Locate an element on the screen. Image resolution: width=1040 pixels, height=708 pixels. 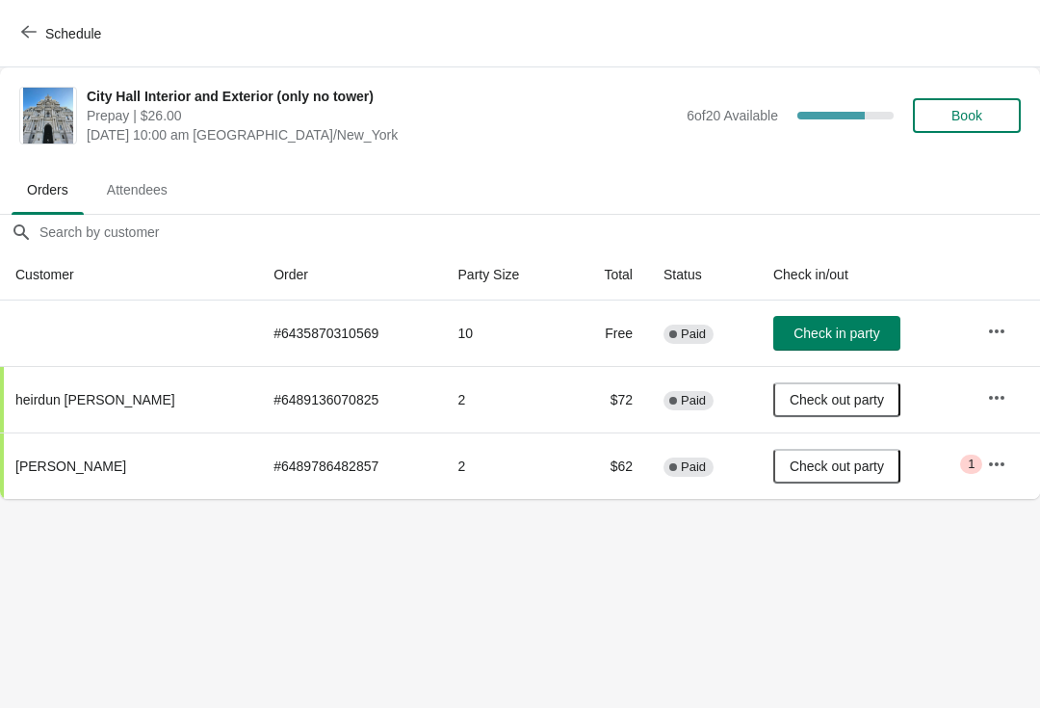
span: Orders is located at coordinates (47, 190).